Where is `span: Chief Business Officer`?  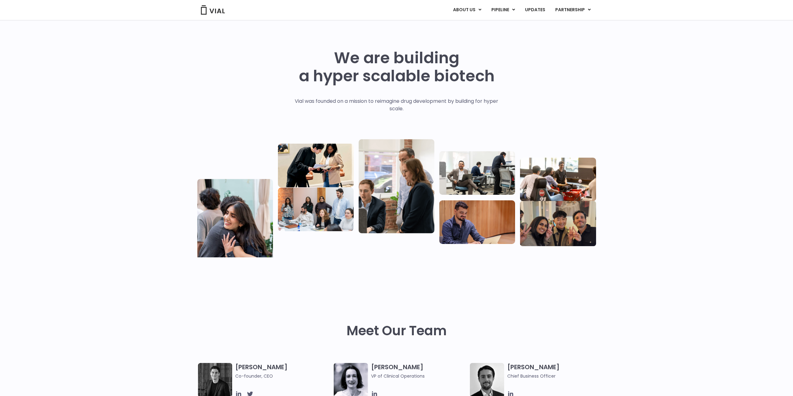 span: Chief Business Officer is located at coordinates (555, 376).